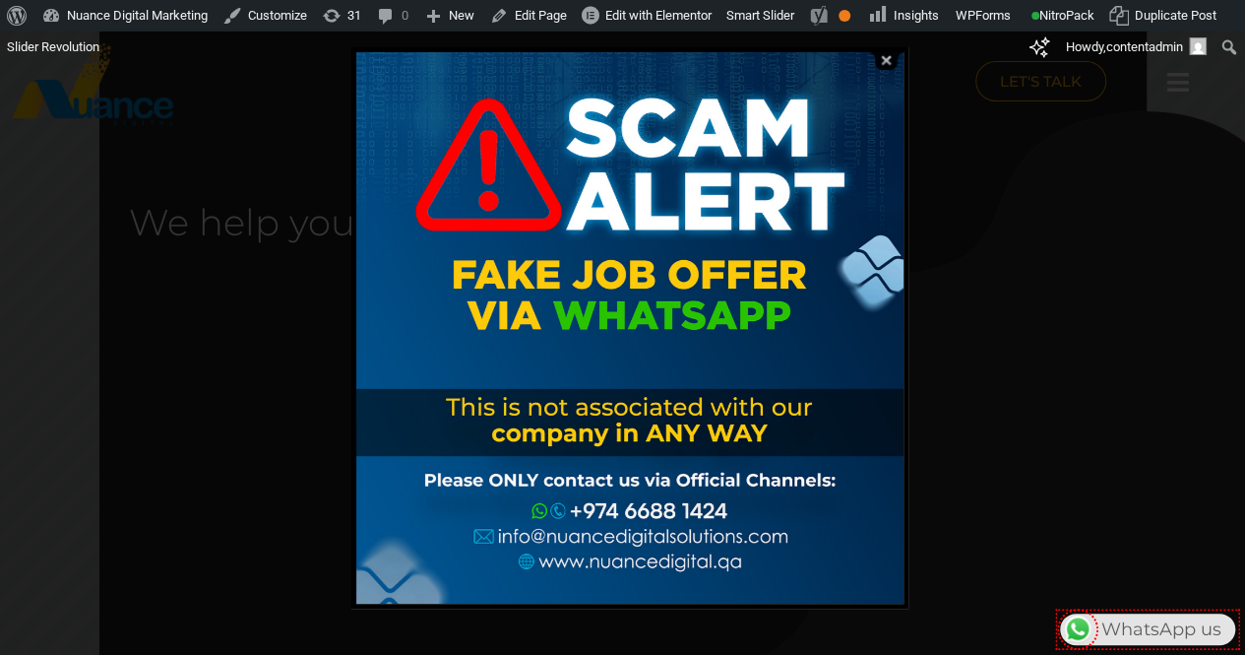 The width and height of the screenshot is (1245, 655). I want to click on a: Howdy,, so click(1137, 47).